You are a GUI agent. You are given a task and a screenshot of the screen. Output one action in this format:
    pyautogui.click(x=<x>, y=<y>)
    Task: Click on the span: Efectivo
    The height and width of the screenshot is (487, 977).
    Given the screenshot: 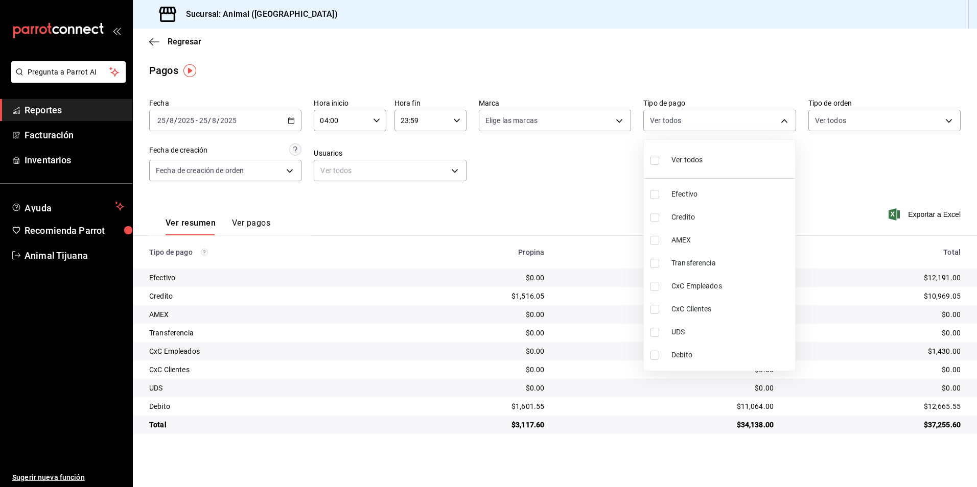 What is the action you would take?
    pyautogui.click(x=731, y=194)
    